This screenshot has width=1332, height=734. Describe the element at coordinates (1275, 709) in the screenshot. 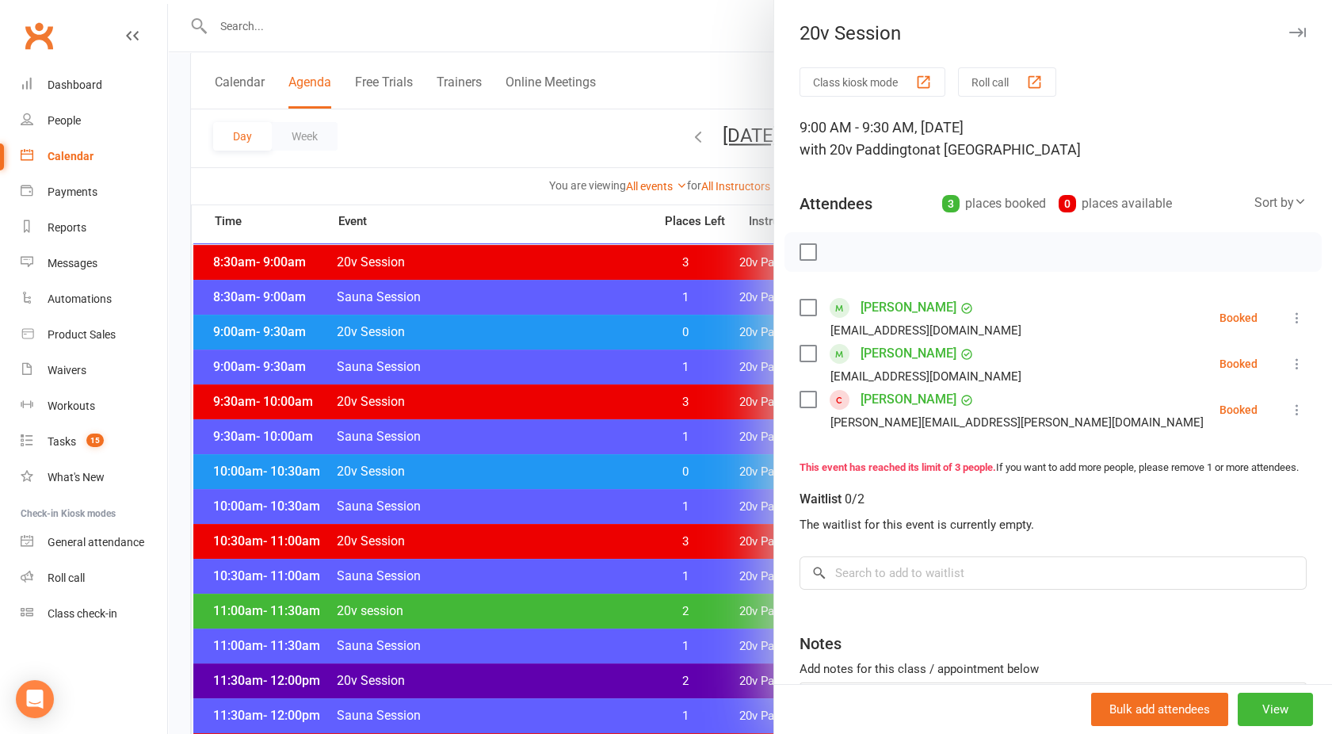

I see `button: View` at that location.